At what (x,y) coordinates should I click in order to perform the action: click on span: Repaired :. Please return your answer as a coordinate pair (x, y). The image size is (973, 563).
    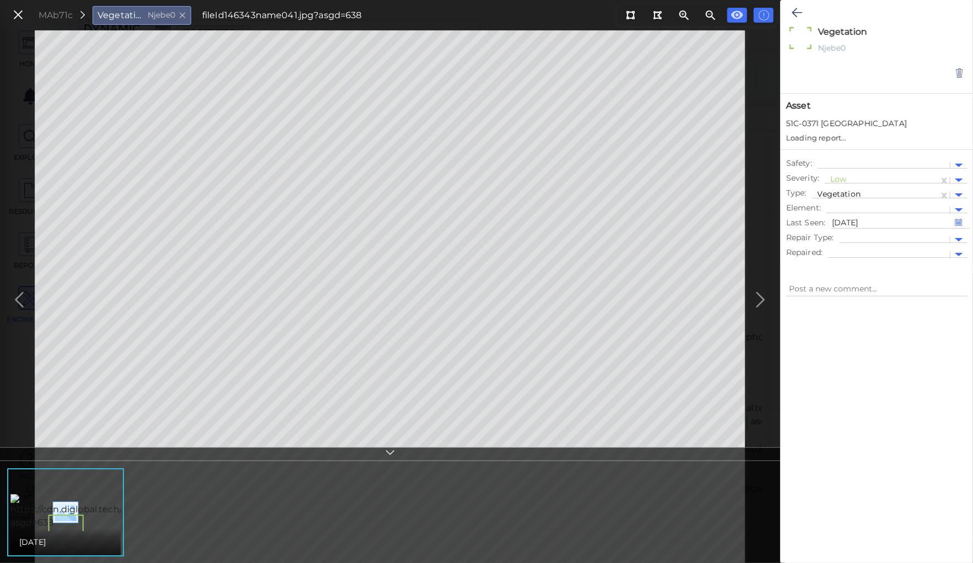
    Looking at the image, I should click on (804, 252).